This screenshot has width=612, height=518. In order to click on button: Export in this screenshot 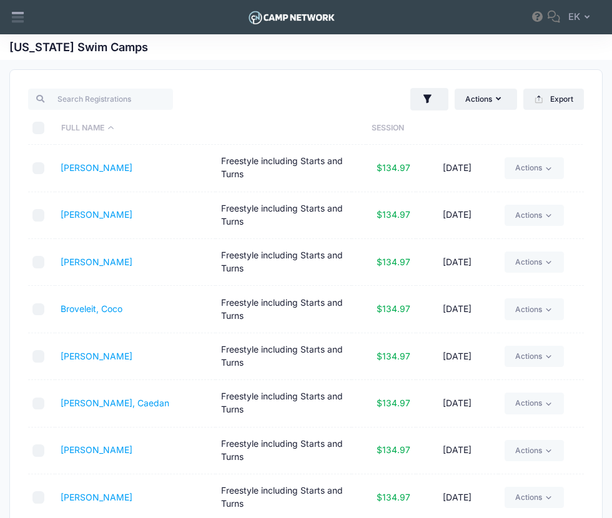, I will do `click(553, 99)`.